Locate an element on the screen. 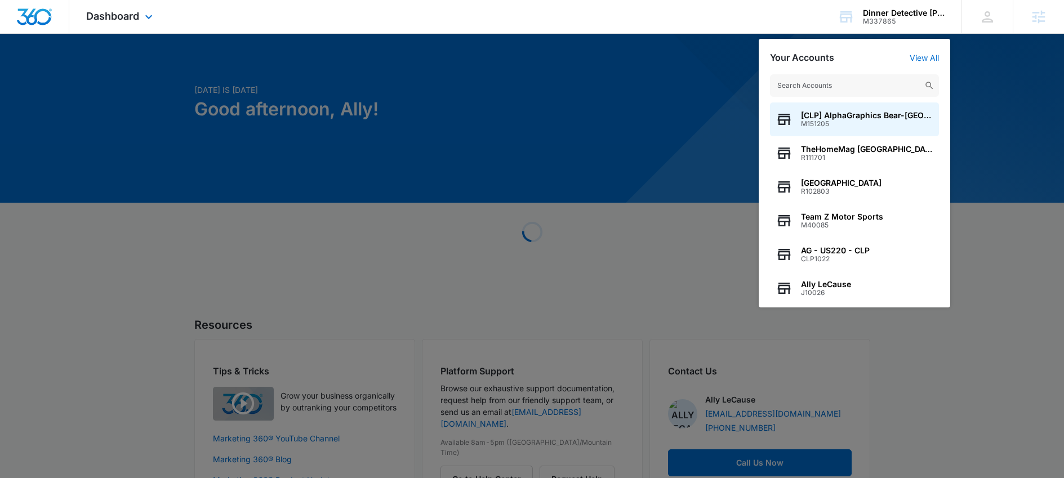 The image size is (1064, 478). a: View All is located at coordinates (924, 57).